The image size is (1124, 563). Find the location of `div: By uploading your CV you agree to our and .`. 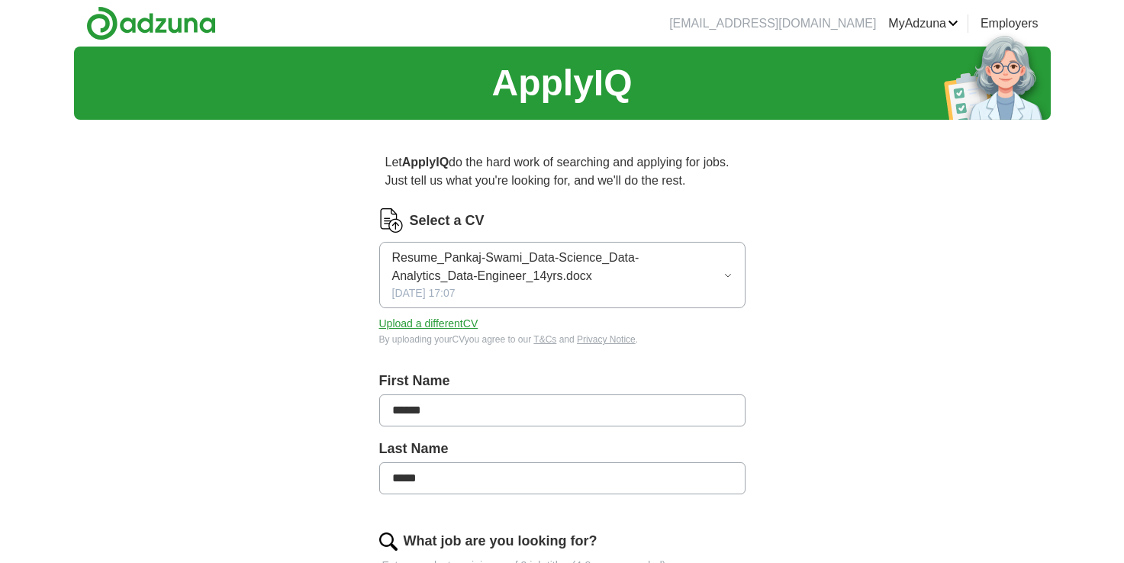

div: By uploading your CV you agree to our and . is located at coordinates (562, 339).